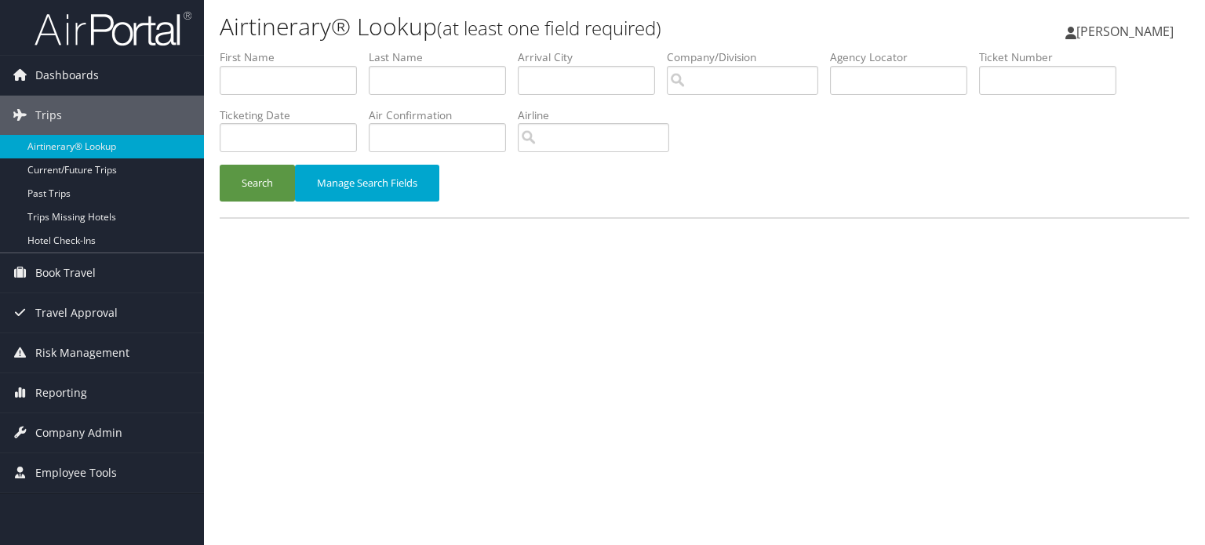 Image resolution: width=1205 pixels, height=545 pixels. What do you see at coordinates (367, 183) in the screenshot?
I see `button: Manage Search Fields` at bounding box center [367, 183].